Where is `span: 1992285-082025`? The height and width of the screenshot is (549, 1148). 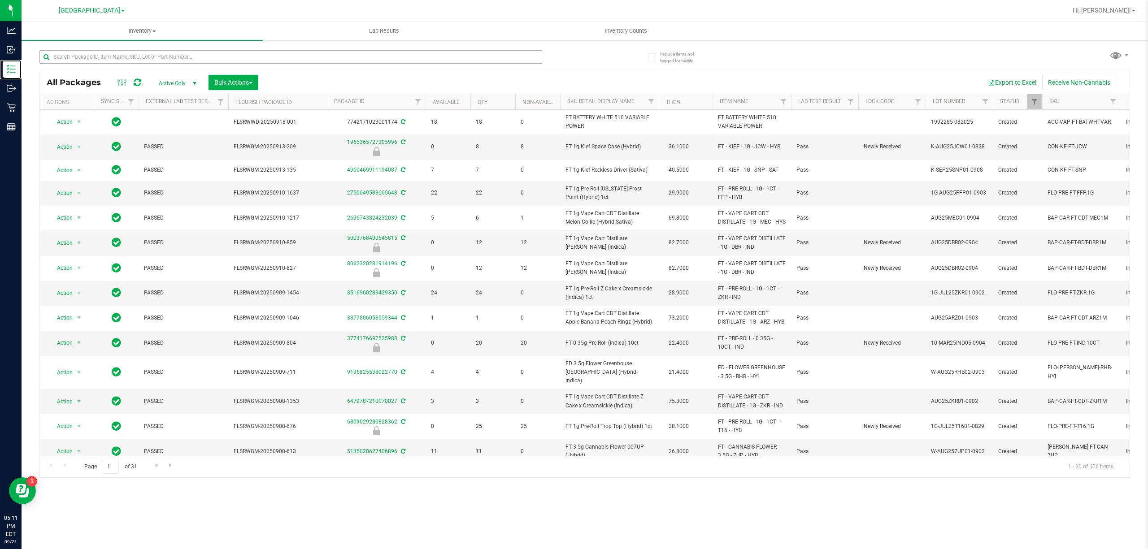
span: 1992285-082025 is located at coordinates (959, 122).